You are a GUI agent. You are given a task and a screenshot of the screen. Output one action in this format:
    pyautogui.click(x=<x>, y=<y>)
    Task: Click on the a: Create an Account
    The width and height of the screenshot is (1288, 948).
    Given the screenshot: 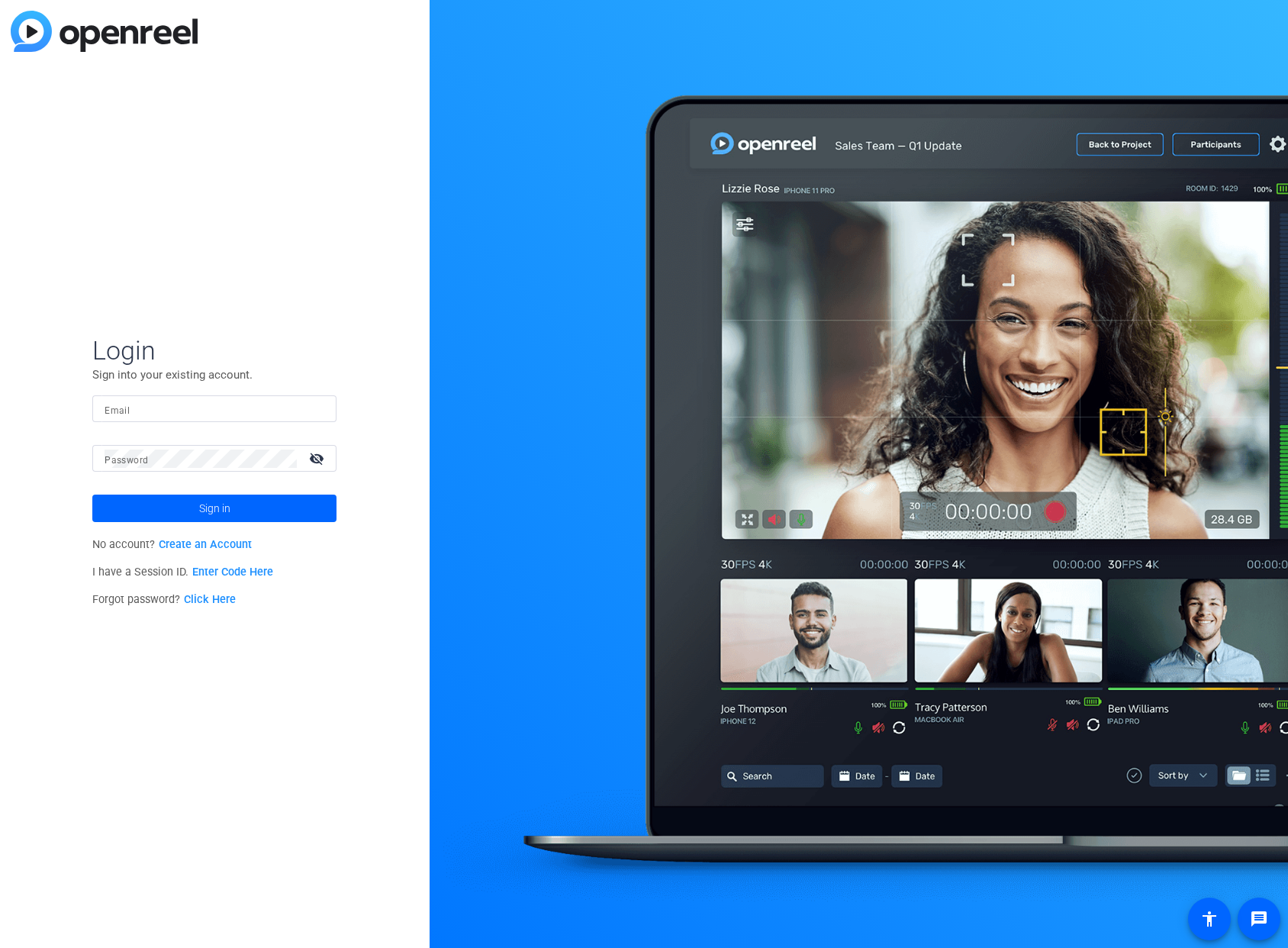 What is the action you would take?
    pyautogui.click(x=206, y=544)
    